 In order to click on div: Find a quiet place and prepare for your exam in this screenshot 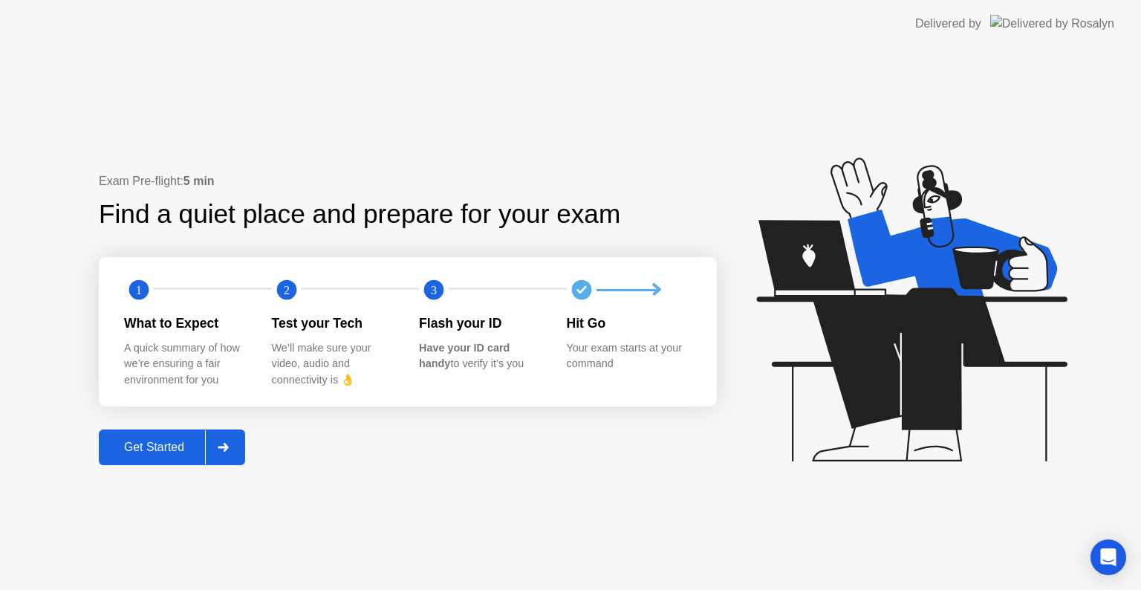, I will do `click(360, 214)`.